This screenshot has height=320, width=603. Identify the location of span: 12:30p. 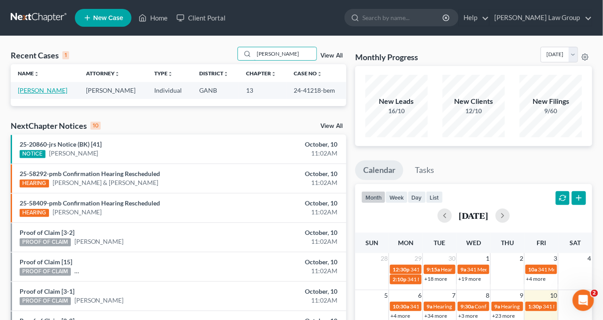
(401, 269).